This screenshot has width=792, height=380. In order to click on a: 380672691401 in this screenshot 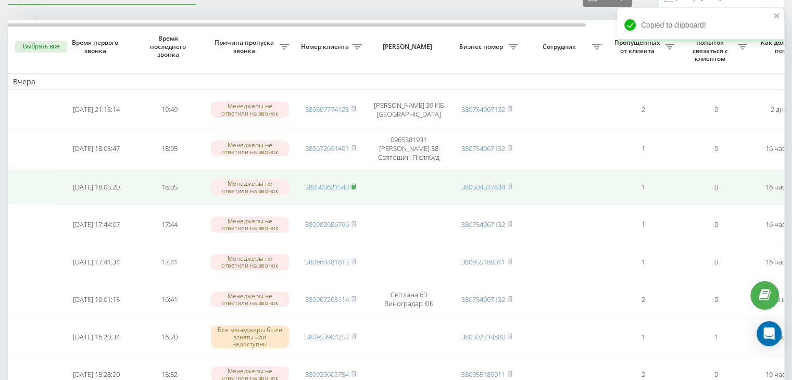, I will do `click(327, 148)`.